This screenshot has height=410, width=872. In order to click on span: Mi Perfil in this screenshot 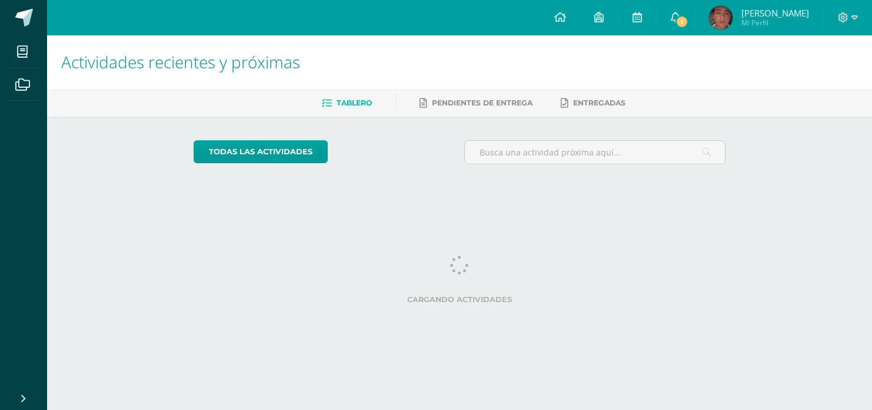, I will do `click(775, 22)`.